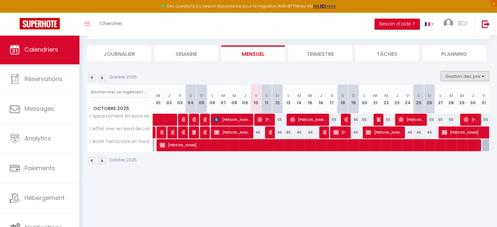  I want to click on img: logout, so click(485, 24).